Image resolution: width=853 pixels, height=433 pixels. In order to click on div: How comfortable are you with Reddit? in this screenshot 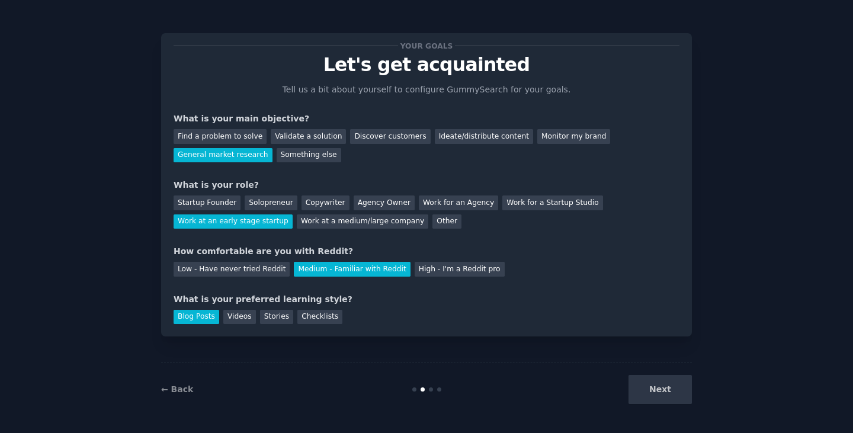, I will do `click(426, 251)`.